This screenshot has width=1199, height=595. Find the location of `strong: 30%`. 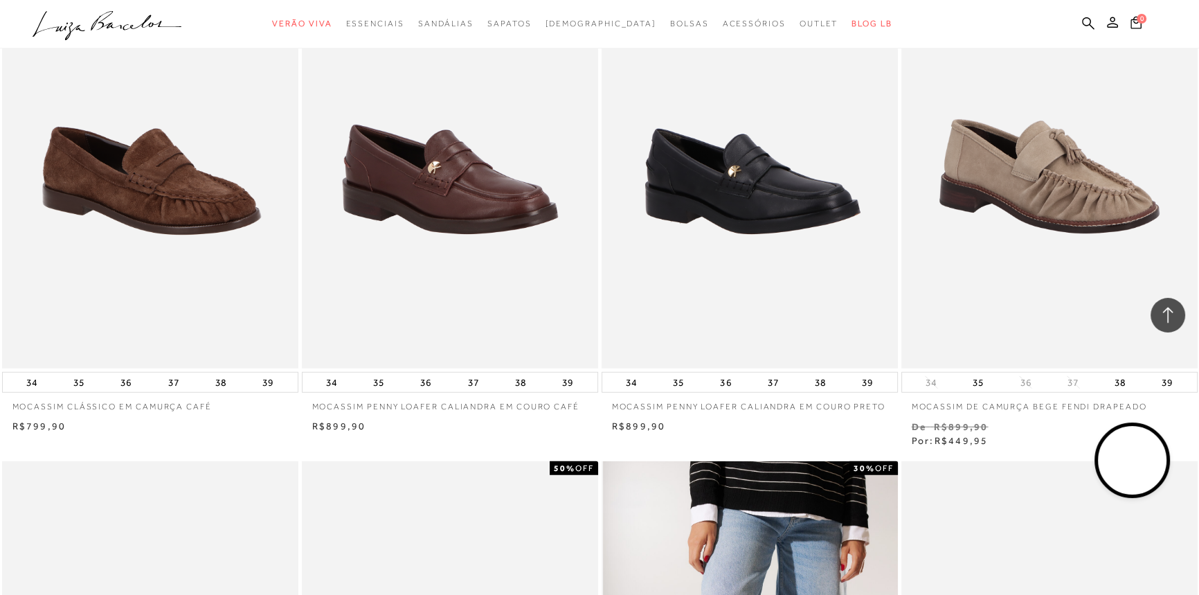

strong: 30% is located at coordinates (864, 468).